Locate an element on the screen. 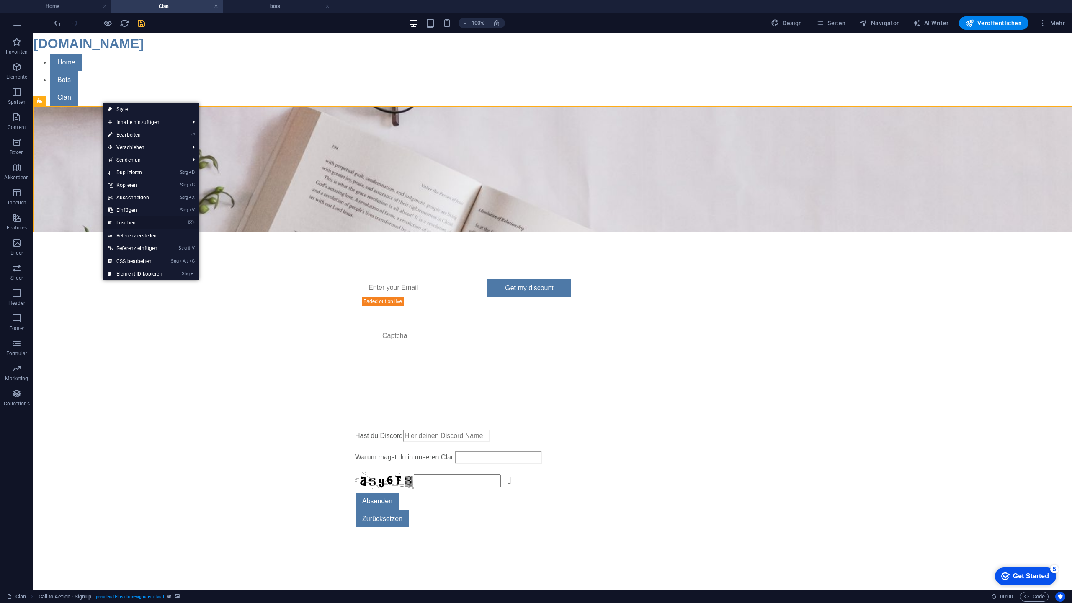 The width and height of the screenshot is (1072, 603). button: Seiten is located at coordinates (831, 23).